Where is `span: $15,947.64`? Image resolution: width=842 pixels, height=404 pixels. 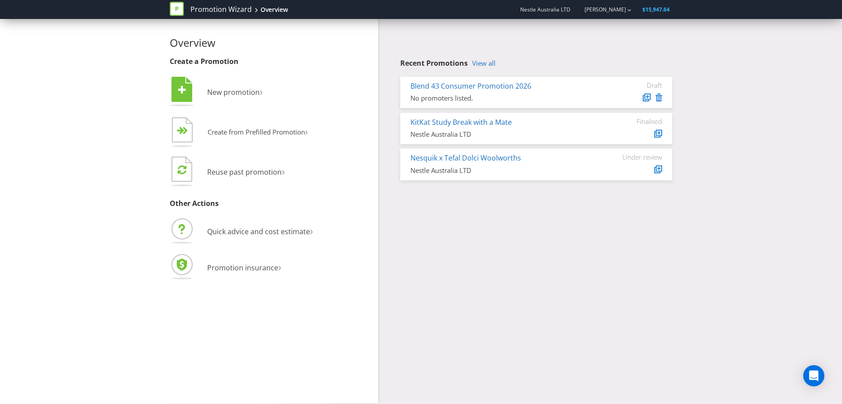
span: $15,947.64 is located at coordinates (656, 9).